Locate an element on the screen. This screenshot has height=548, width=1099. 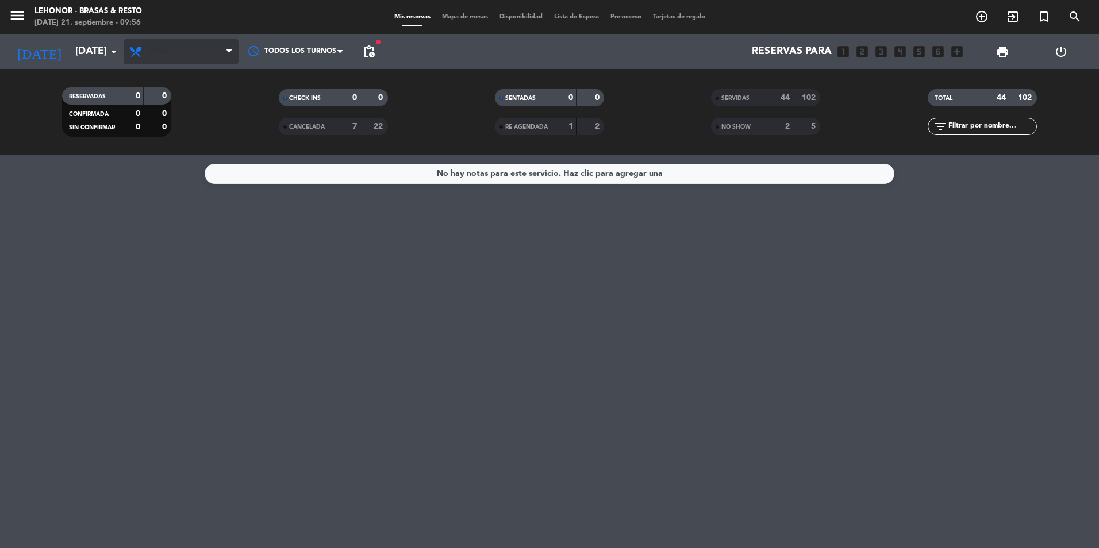
i: power_settings_new is located at coordinates (1061, 52).